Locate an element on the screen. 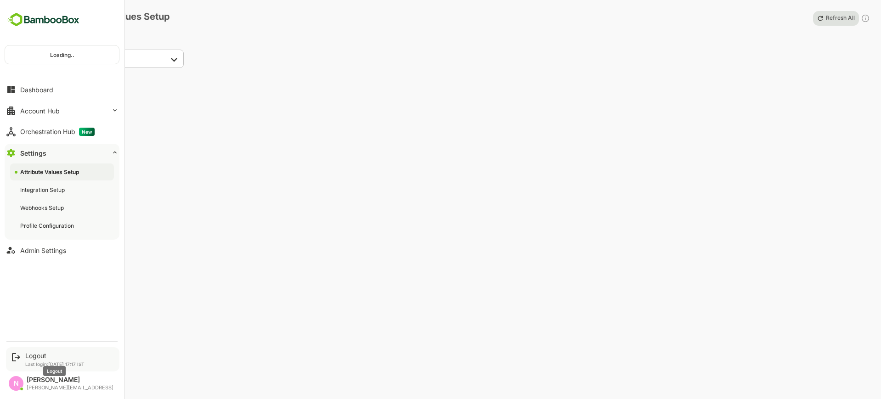 This screenshot has width=881, height=399. div: Loading.. is located at coordinates (62, 55).